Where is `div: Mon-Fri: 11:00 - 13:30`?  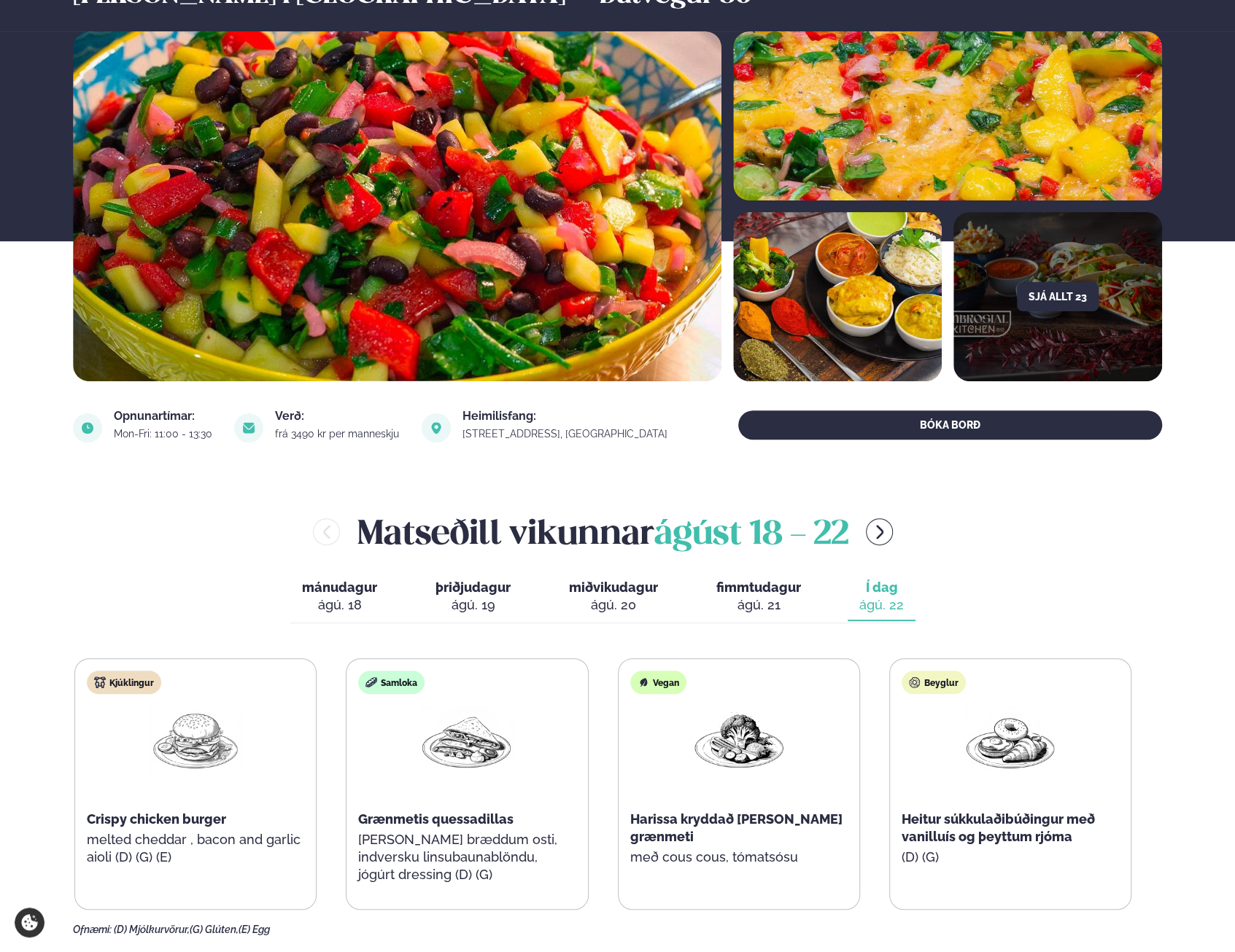
div: Mon-Fri: 11:00 - 13:30 is located at coordinates (164, 434).